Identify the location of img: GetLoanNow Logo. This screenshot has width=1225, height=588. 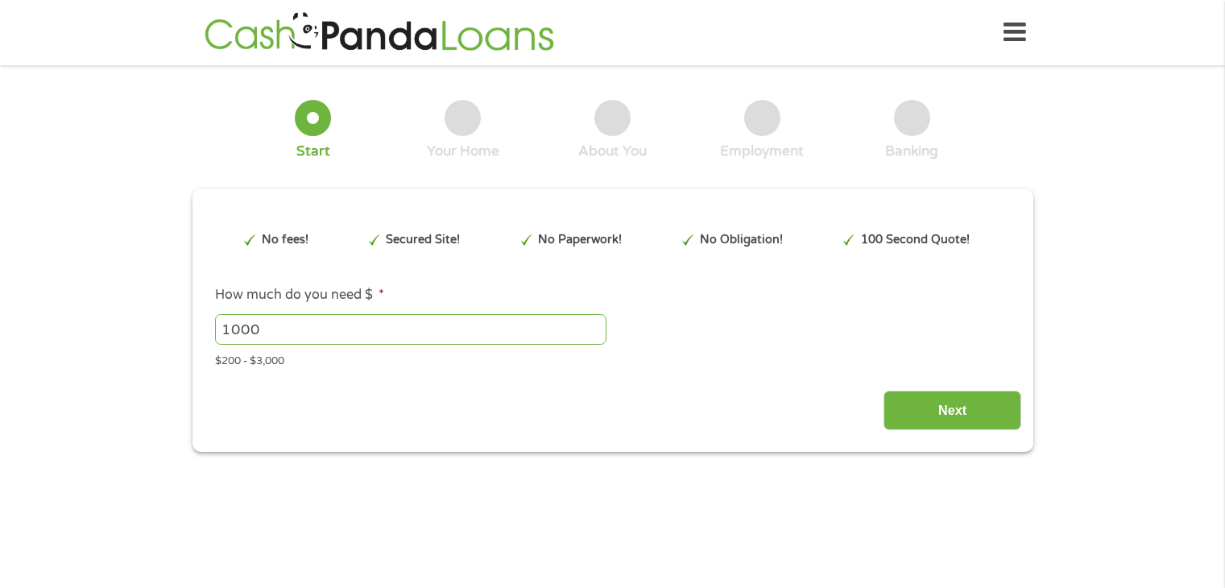
(379, 32).